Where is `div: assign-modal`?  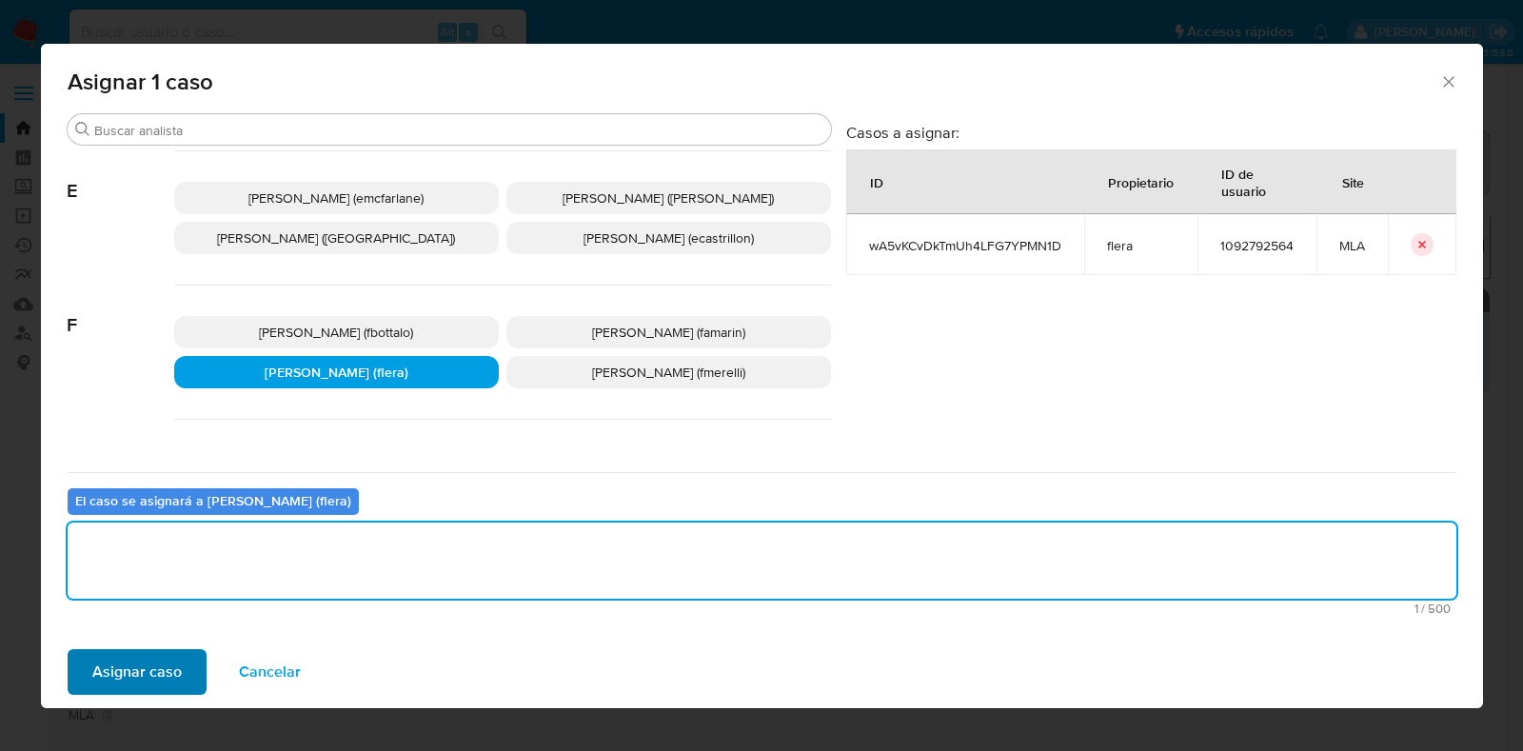 div: assign-modal is located at coordinates (762, 376).